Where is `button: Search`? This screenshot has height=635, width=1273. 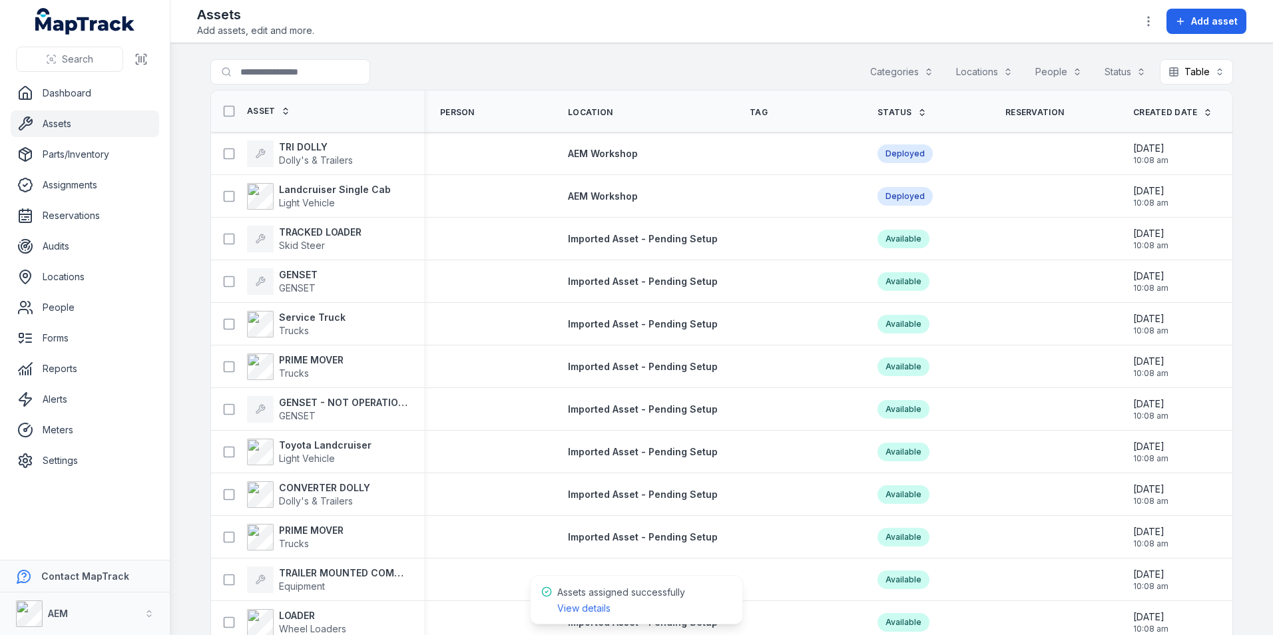
button: Search is located at coordinates (69, 59).